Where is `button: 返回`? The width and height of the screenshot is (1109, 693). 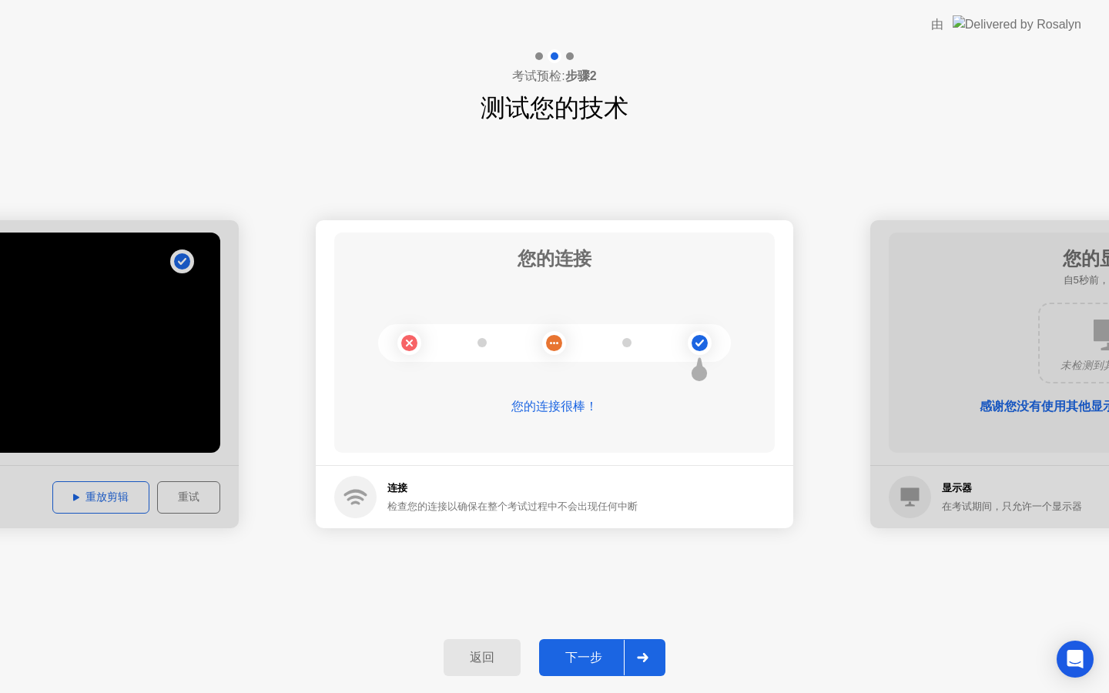
button: 返回 is located at coordinates (482, 658).